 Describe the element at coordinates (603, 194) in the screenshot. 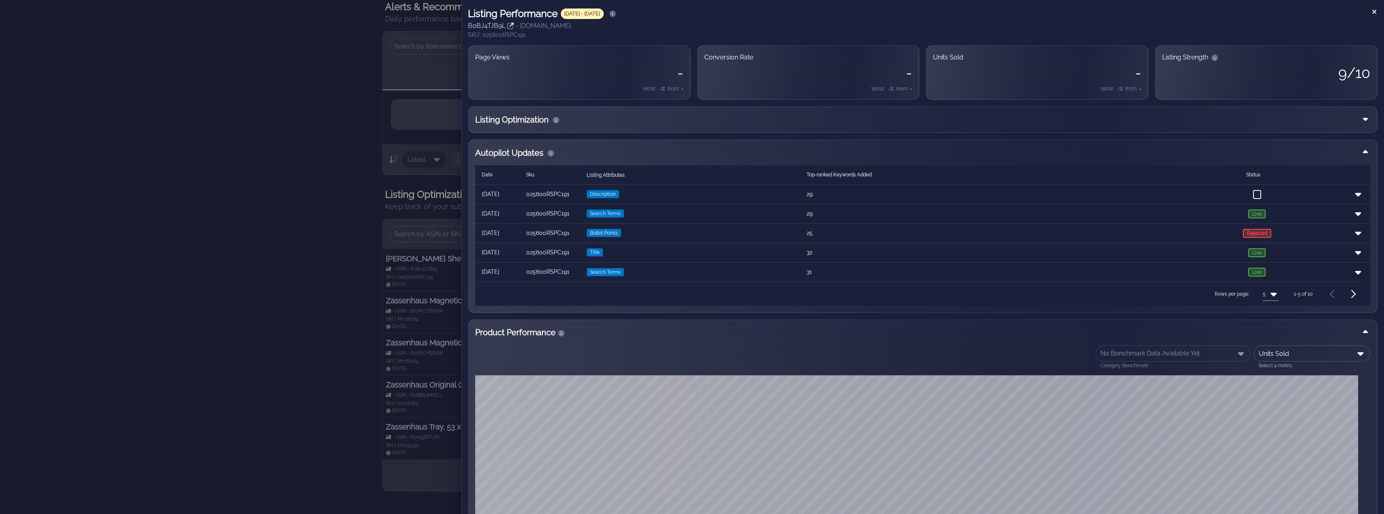

I see `span: Description` at that location.